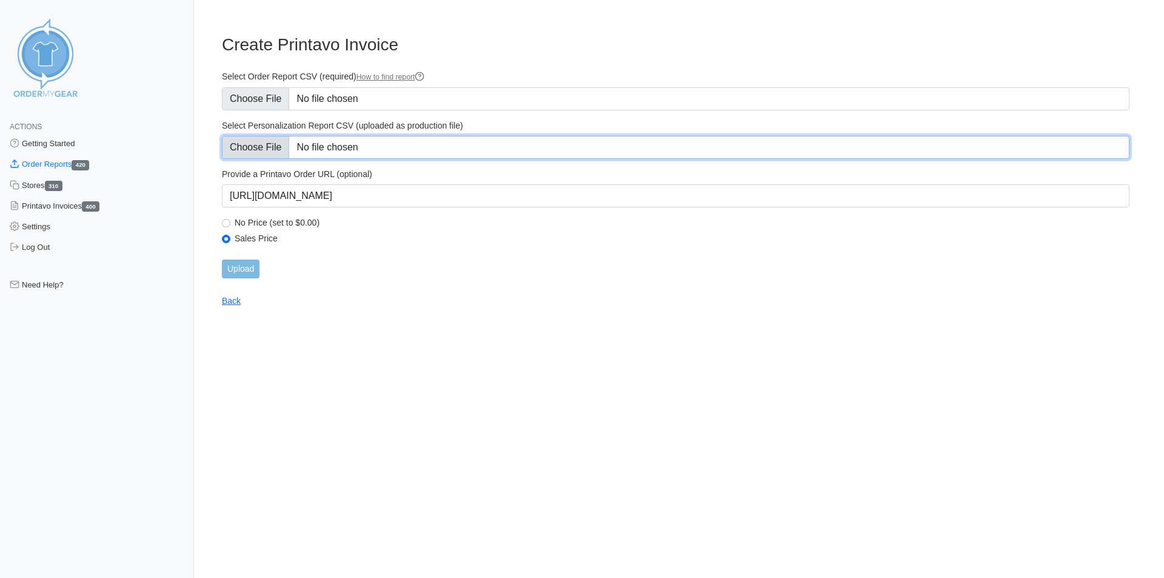 The width and height of the screenshot is (1164, 578). Describe the element at coordinates (675, 76) in the screenshot. I see `label: Select Order Report CSV (required)` at that location.